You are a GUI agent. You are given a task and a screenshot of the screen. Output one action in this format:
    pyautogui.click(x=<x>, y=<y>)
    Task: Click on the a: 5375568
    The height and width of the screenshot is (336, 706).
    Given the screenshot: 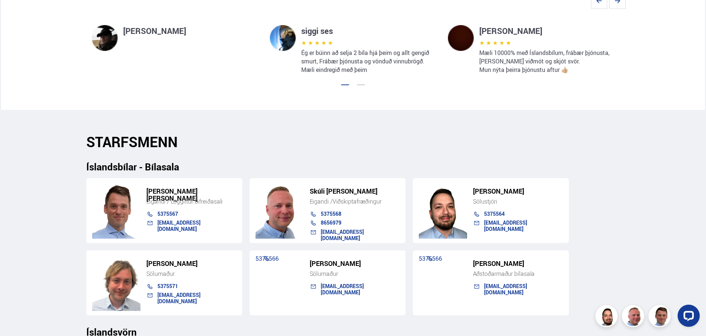 What is the action you would take?
    pyautogui.click(x=331, y=213)
    